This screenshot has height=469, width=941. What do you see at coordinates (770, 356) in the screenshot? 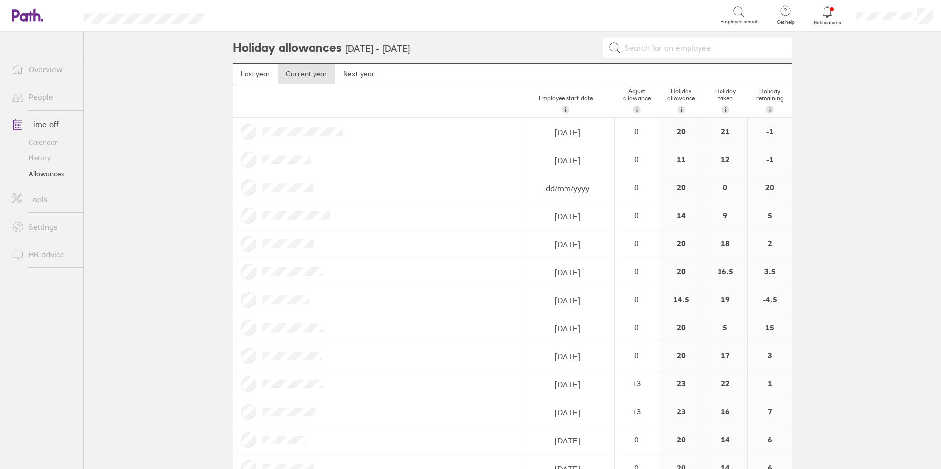
I see `div: 3` at bounding box center [770, 356].